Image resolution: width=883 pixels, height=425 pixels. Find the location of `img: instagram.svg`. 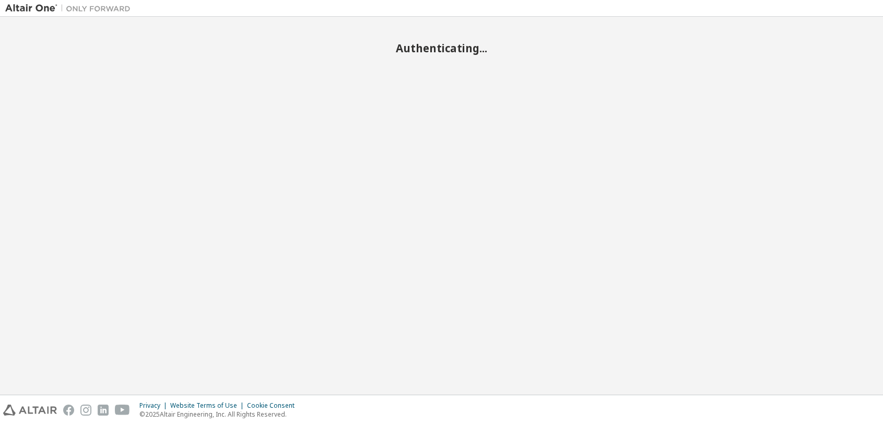

img: instagram.svg is located at coordinates (86, 410).